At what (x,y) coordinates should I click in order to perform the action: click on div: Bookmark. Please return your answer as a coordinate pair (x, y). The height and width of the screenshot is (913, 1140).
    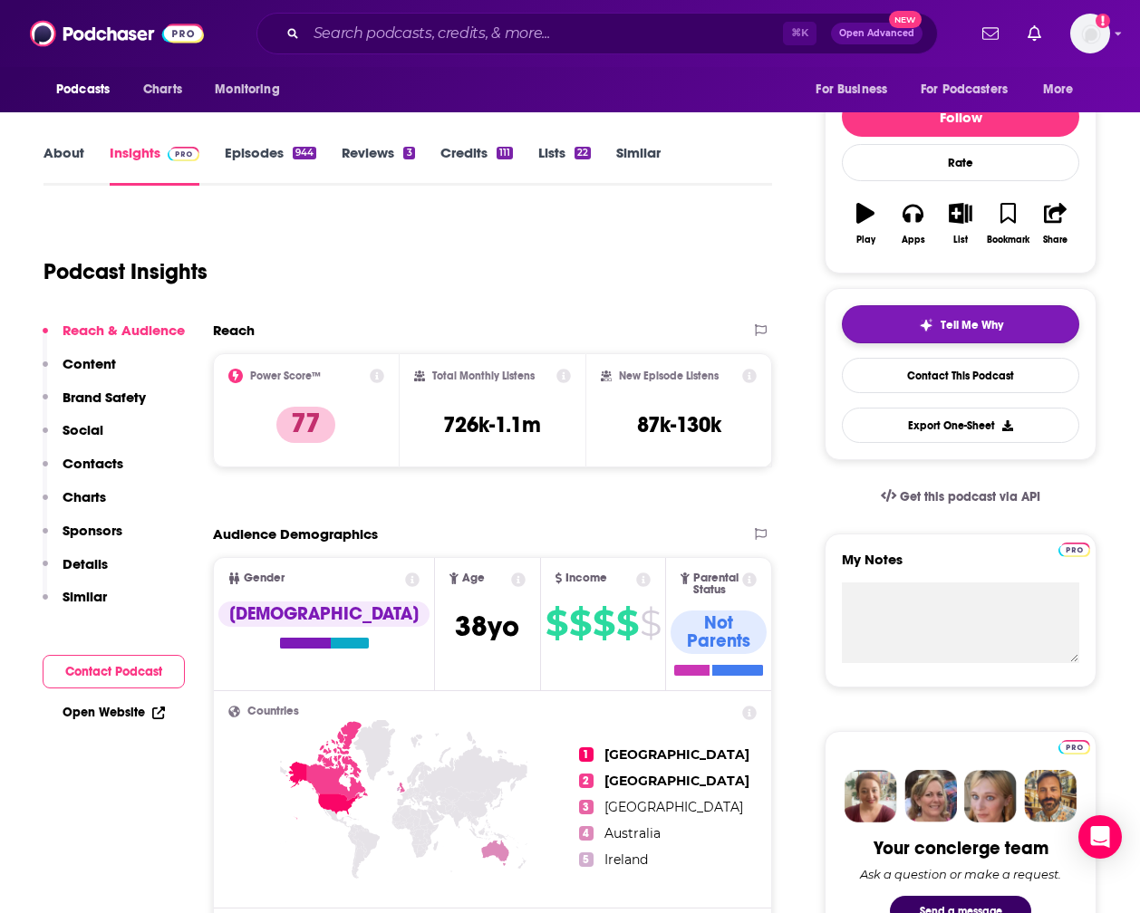
    Looking at the image, I should click on (1008, 240).